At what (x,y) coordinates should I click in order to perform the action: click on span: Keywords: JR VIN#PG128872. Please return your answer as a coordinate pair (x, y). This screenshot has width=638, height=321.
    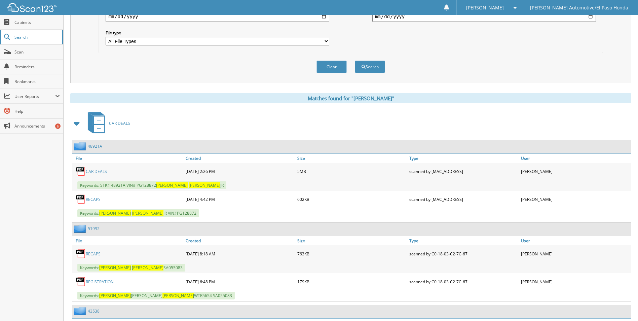
    Looking at the image, I should click on (138, 213).